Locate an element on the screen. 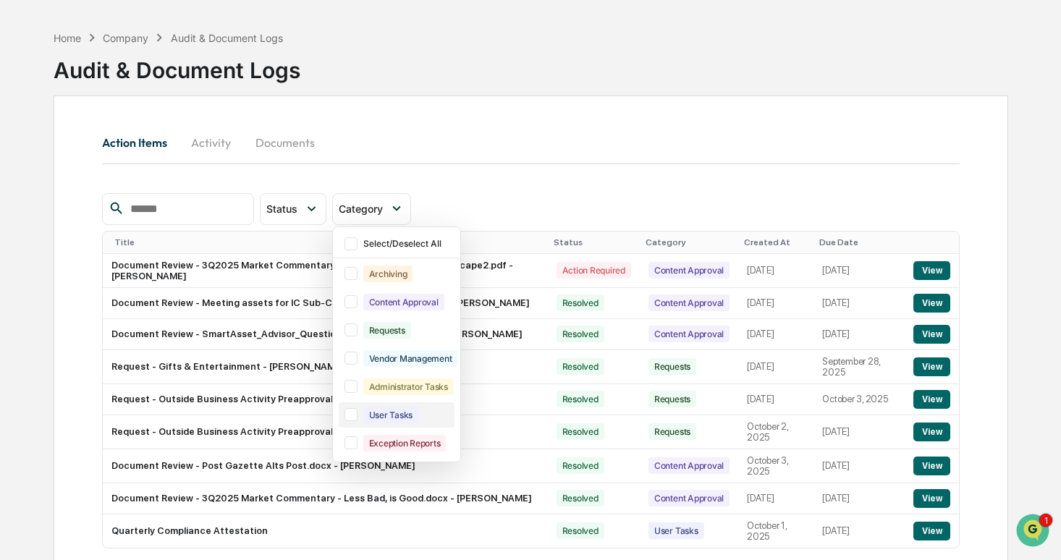  a: 🗄️Attestations is located at coordinates (142, 303).